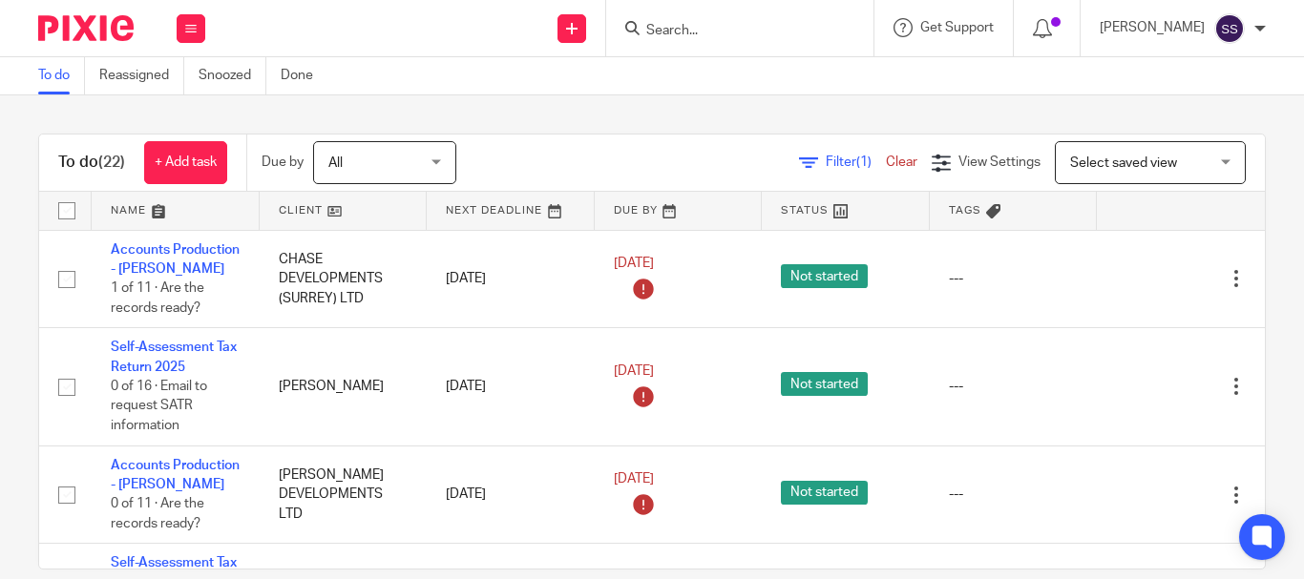  Describe the element at coordinates (956, 28) in the screenshot. I see `span: Get Support` at that location.